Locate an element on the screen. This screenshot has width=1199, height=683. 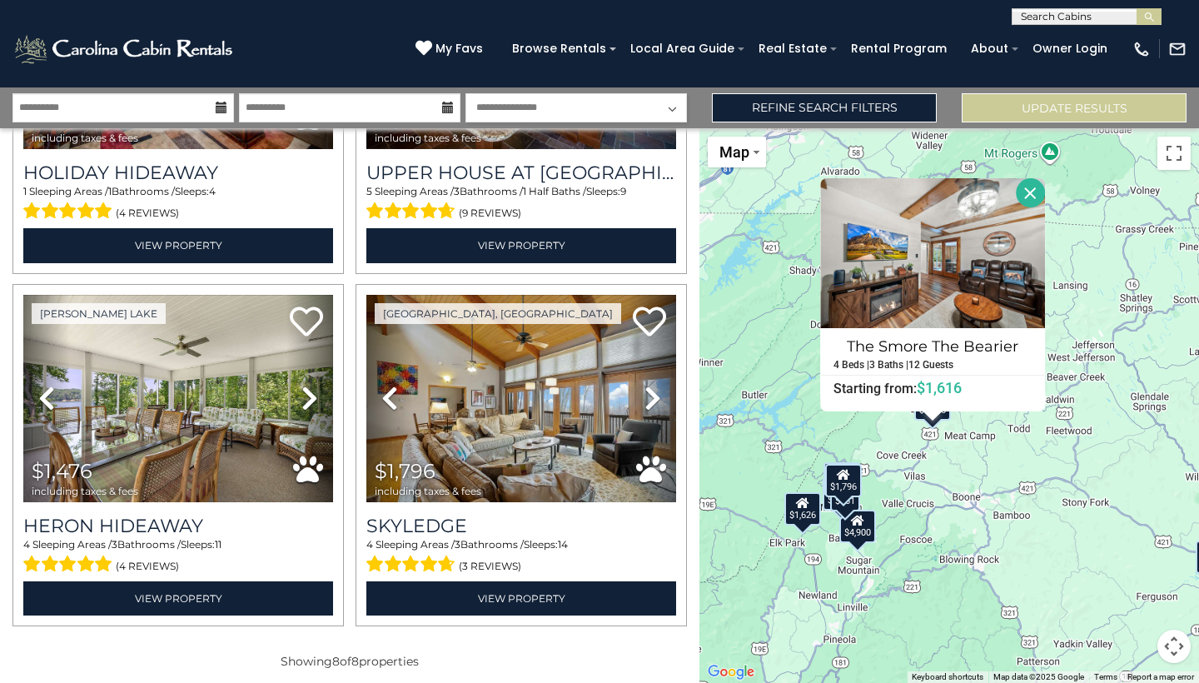
a: Refine Search Filters is located at coordinates (824, 107).